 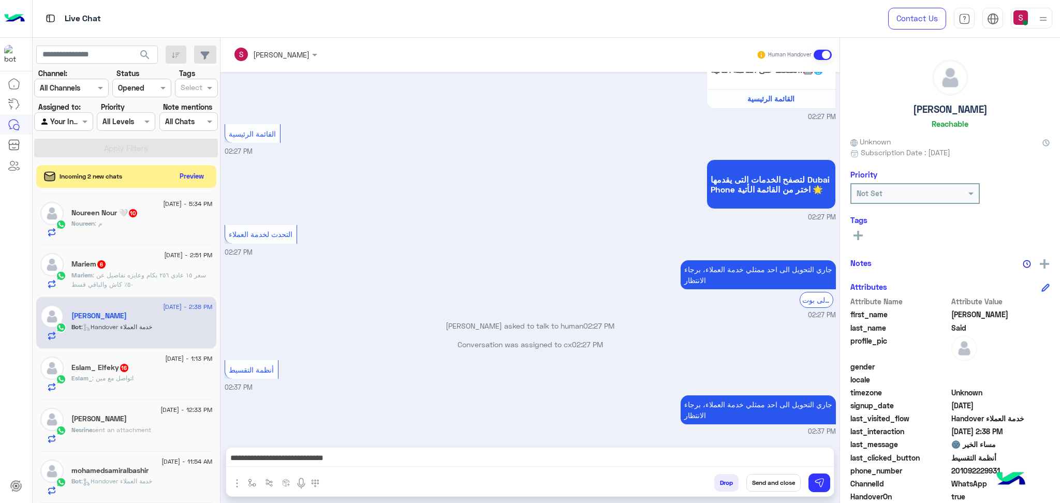 What do you see at coordinates (133, 213) in the screenshot?
I see `span: 10` at bounding box center [133, 213].